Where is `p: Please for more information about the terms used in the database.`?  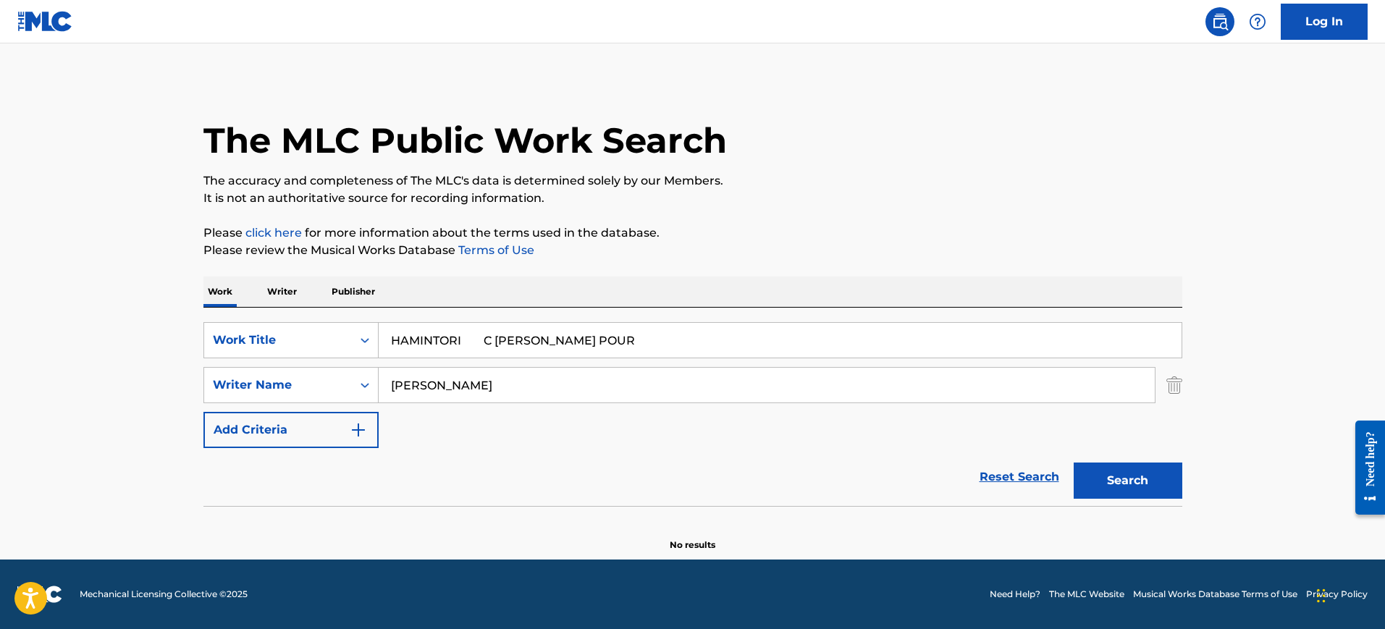 p: Please for more information about the terms used in the database. is located at coordinates (693, 233).